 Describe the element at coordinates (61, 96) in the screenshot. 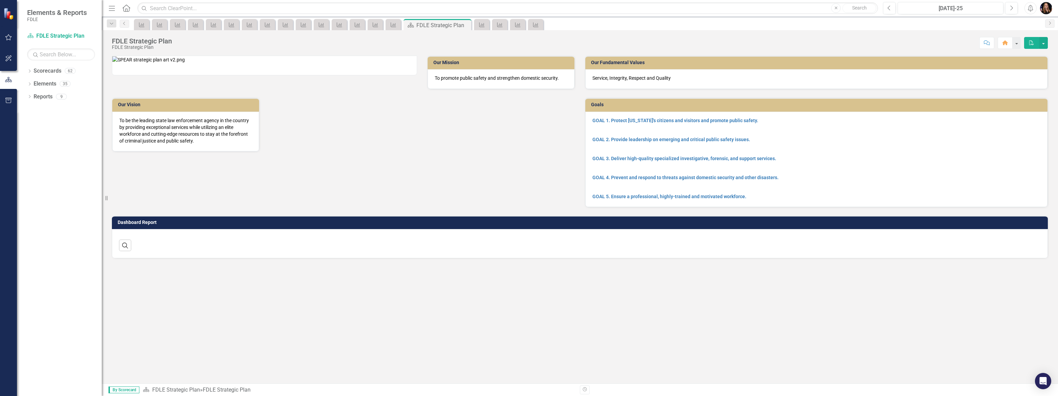

I see `div: 9` at that location.